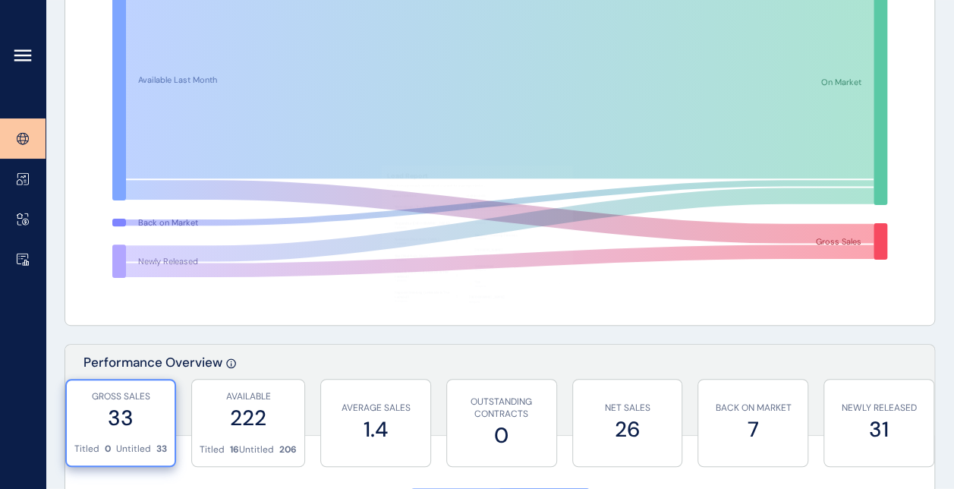  What do you see at coordinates (152, 394) in the screenshot?
I see `p: Performance Overview` at bounding box center [152, 394].